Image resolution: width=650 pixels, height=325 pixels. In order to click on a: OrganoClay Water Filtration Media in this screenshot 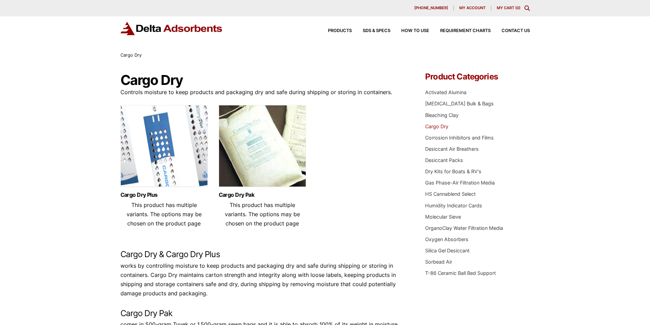, I will do `click(464, 228)`.